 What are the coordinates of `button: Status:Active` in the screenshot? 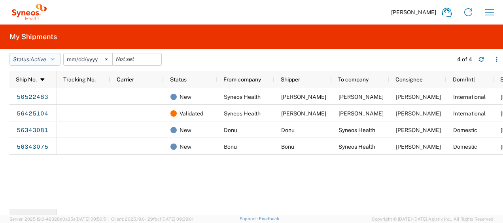 It's located at (35, 59).